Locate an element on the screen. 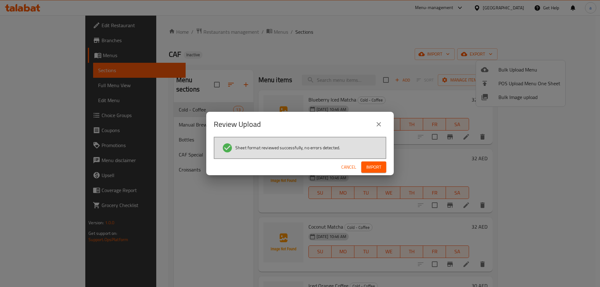 This screenshot has width=600, height=287. span: Sheet format reviewed successfully, no errors detected. is located at coordinates (287, 148).